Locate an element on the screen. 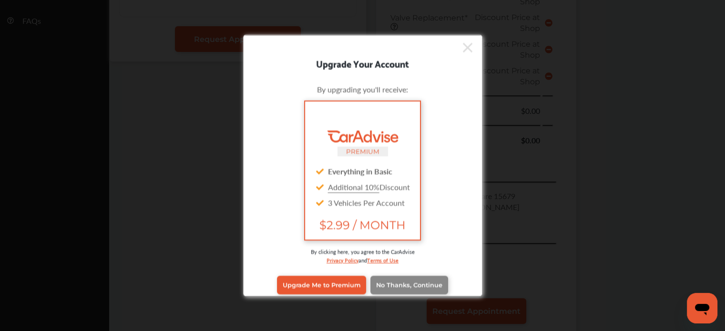  span: No Thanks, Continue is located at coordinates (409, 285).